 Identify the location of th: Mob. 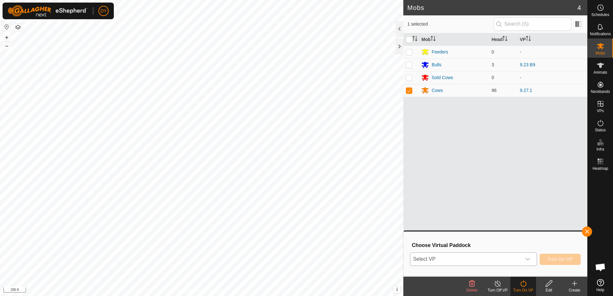
(453, 39).